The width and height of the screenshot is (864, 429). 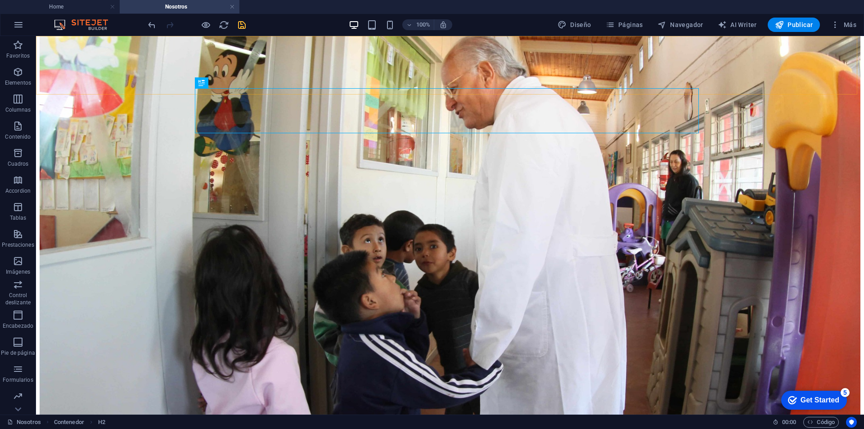 What do you see at coordinates (18, 353) in the screenshot?
I see `p: Pie de página` at bounding box center [18, 353].